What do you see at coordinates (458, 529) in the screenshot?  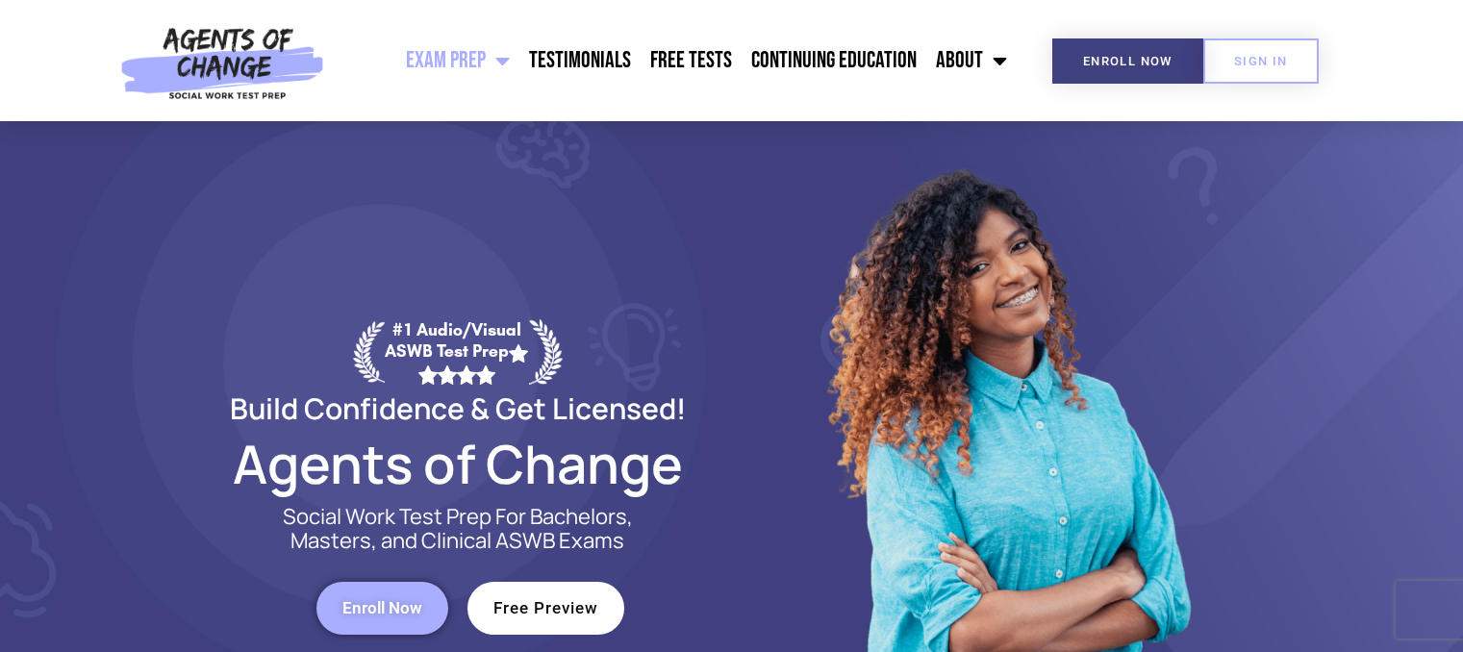 I see `p: Social Work Test Prep For Bachelors, Masters, and Clinical ASWB Exams` at bounding box center [458, 529].